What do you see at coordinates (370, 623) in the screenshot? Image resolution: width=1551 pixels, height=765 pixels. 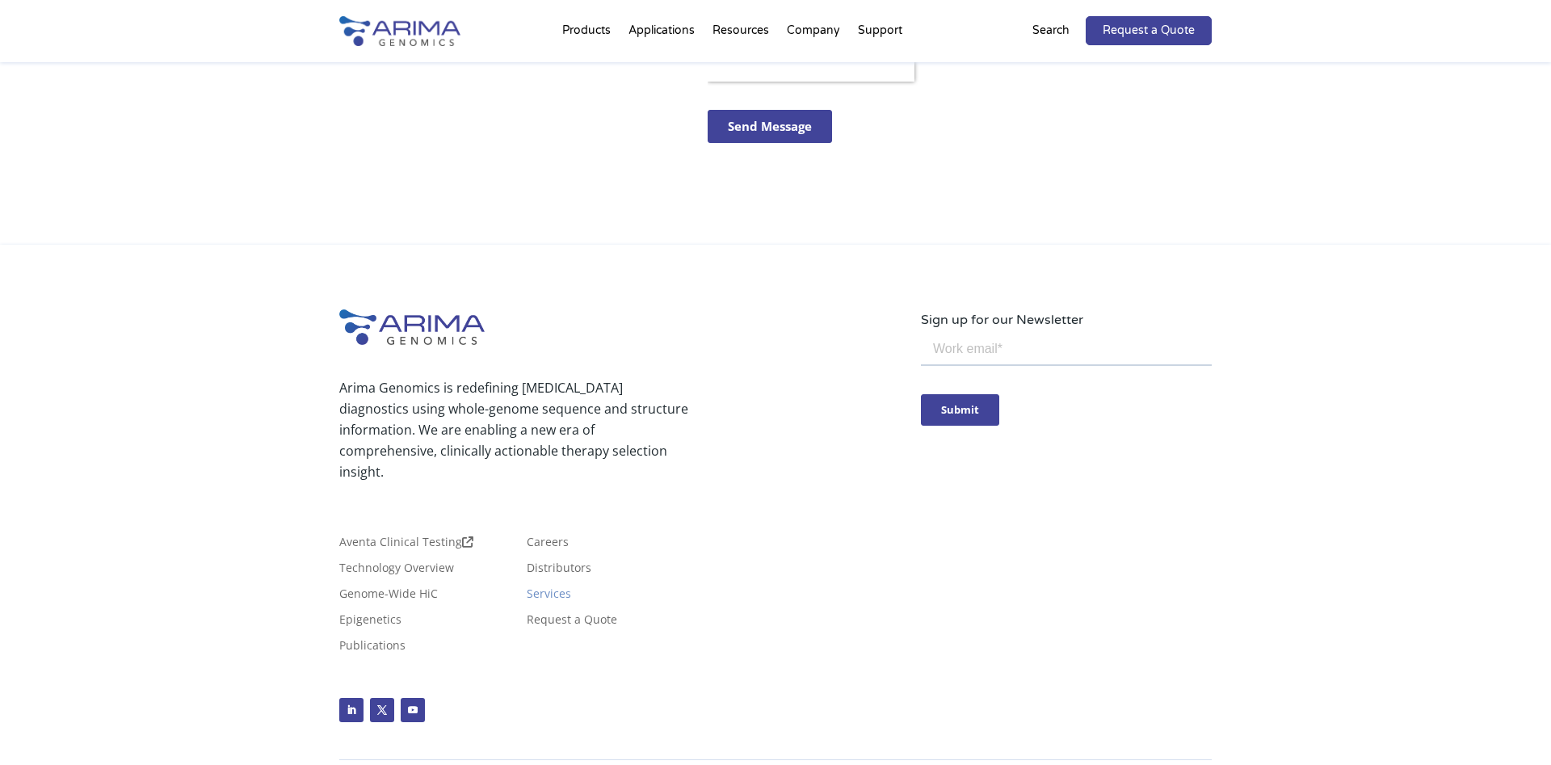 I see `a: Epigenetics` at bounding box center [370, 623].